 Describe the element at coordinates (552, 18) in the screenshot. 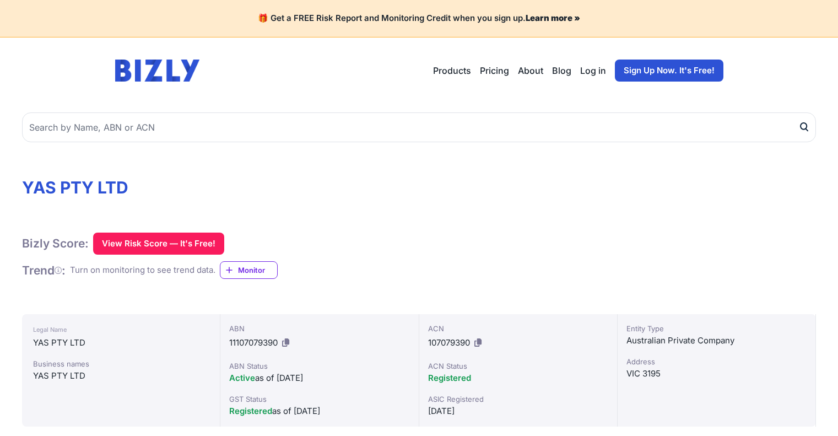

I see `strong: Learn more »` at that location.